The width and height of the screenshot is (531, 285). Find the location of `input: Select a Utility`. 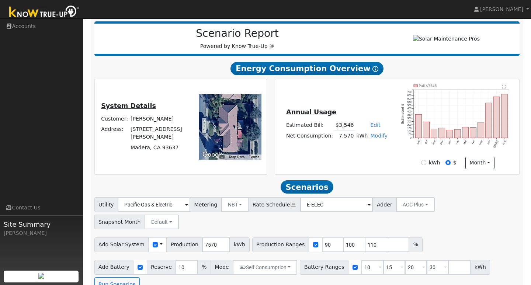

input: Select a Utility is located at coordinates (154, 205).